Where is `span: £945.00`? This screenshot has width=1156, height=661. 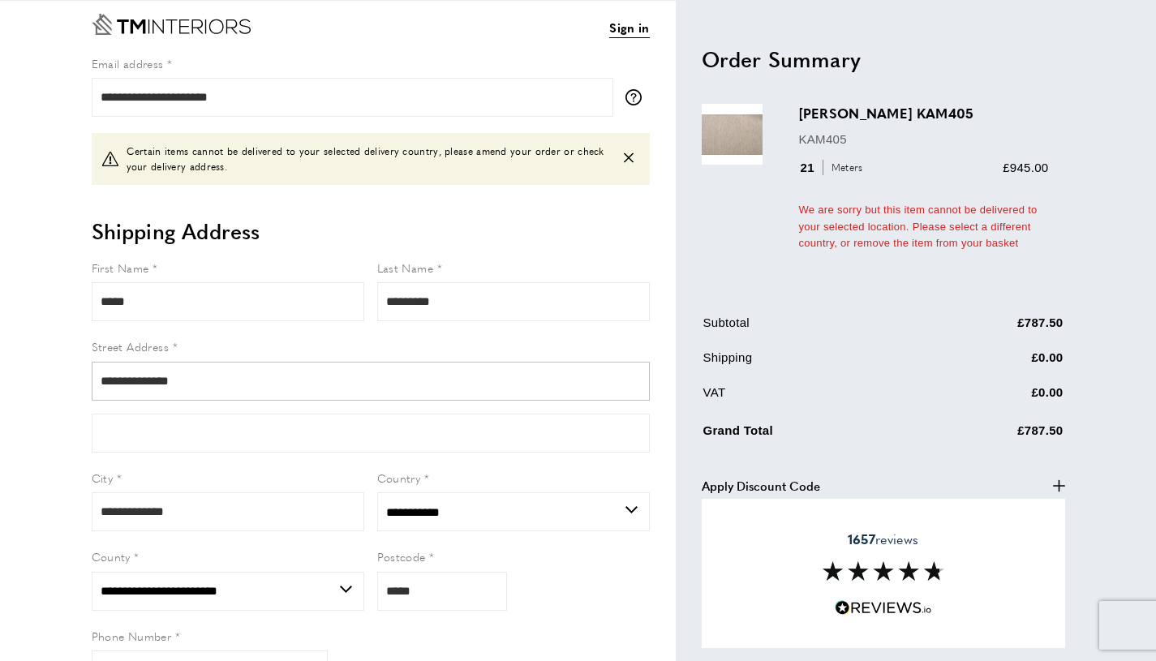 span: £945.00 is located at coordinates (1026, 166).